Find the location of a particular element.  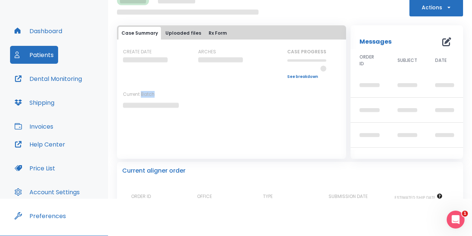

a: Help Center is located at coordinates (40, 144).